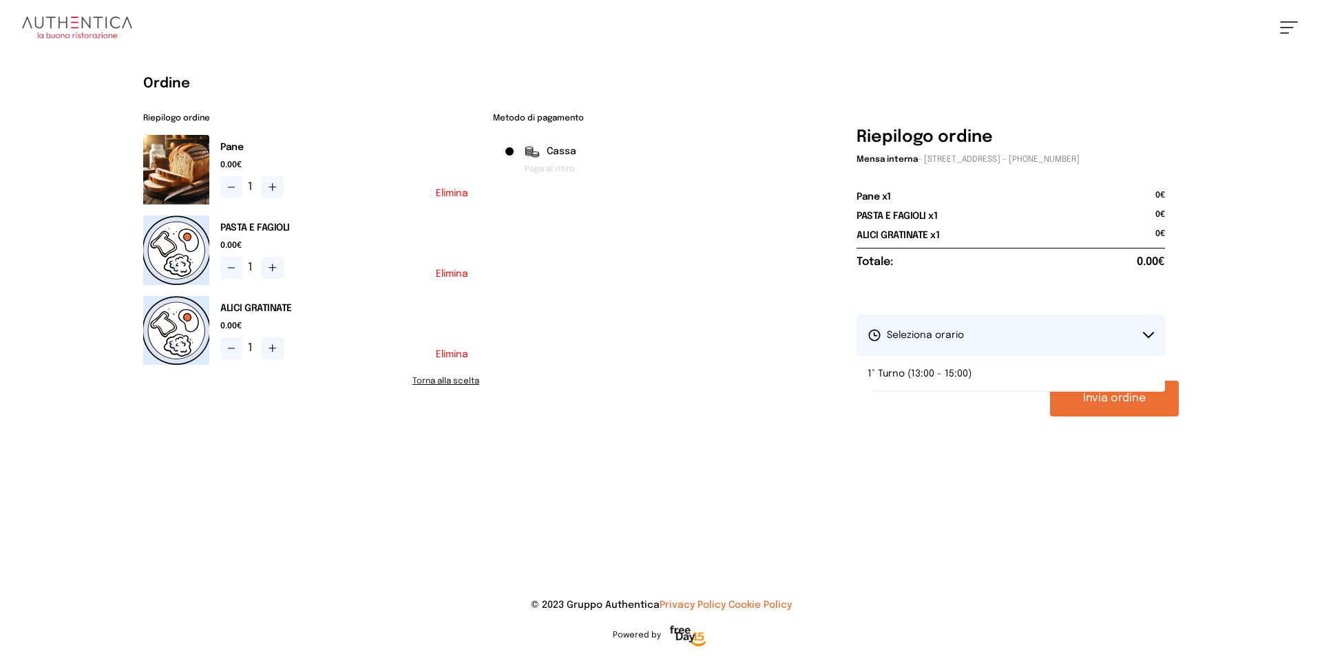 The height and width of the screenshot is (656, 1322). What do you see at coordinates (688, 637) in the screenshot?
I see `img: logo-freeday.3e08031.png` at bounding box center [688, 637].